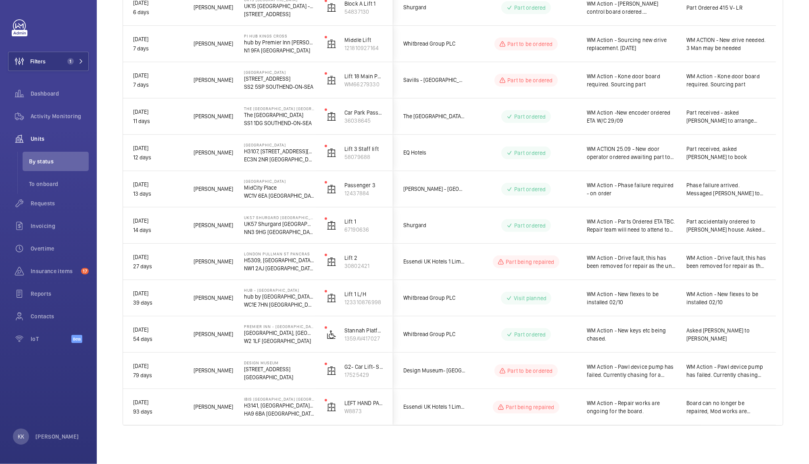  Describe the element at coordinates (364, 338) in the screenshot. I see `p: 1359AV417027` at that location.